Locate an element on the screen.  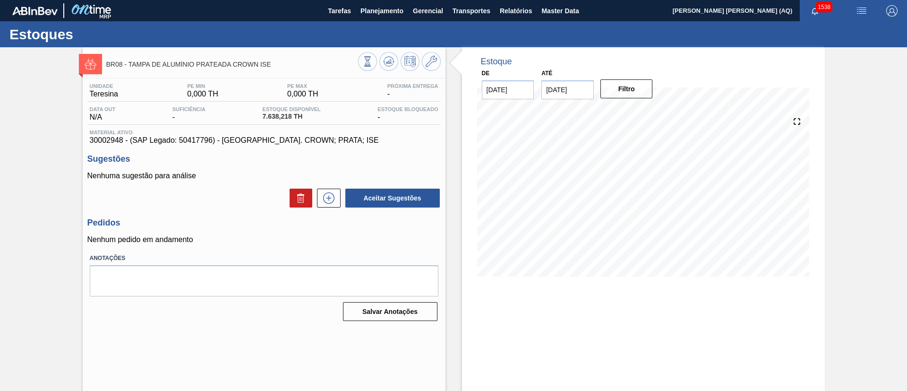
h1: Estoques is located at coordinates (93, 34).